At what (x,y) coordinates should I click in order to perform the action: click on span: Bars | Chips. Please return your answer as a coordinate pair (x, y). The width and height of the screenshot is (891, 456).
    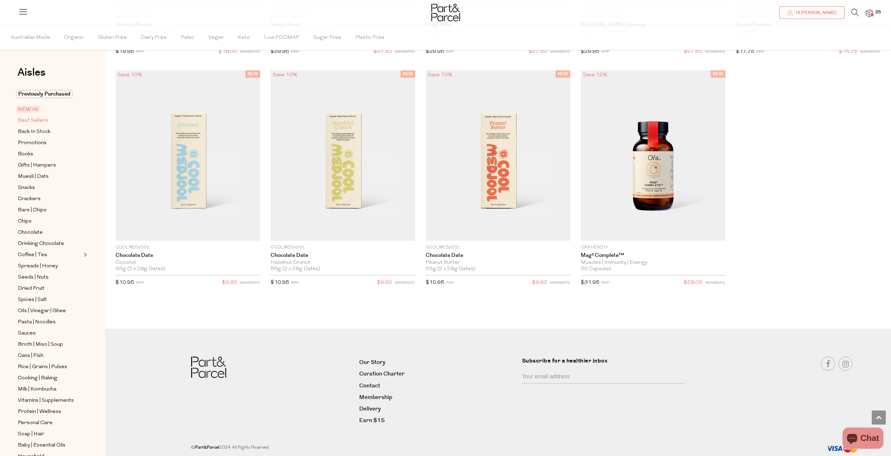
    Looking at the image, I should click on (32, 210).